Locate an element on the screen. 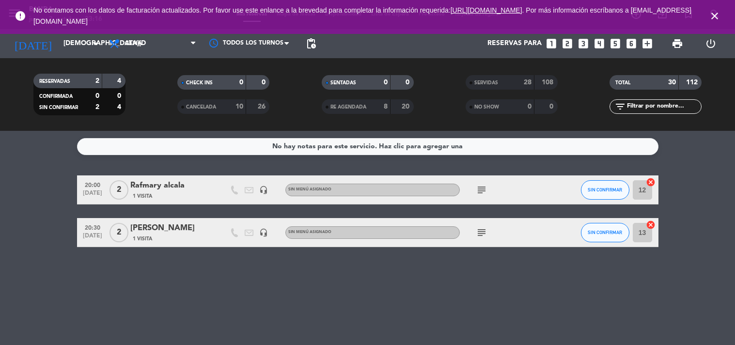  span: RE AGENDADA is located at coordinates (348, 107).